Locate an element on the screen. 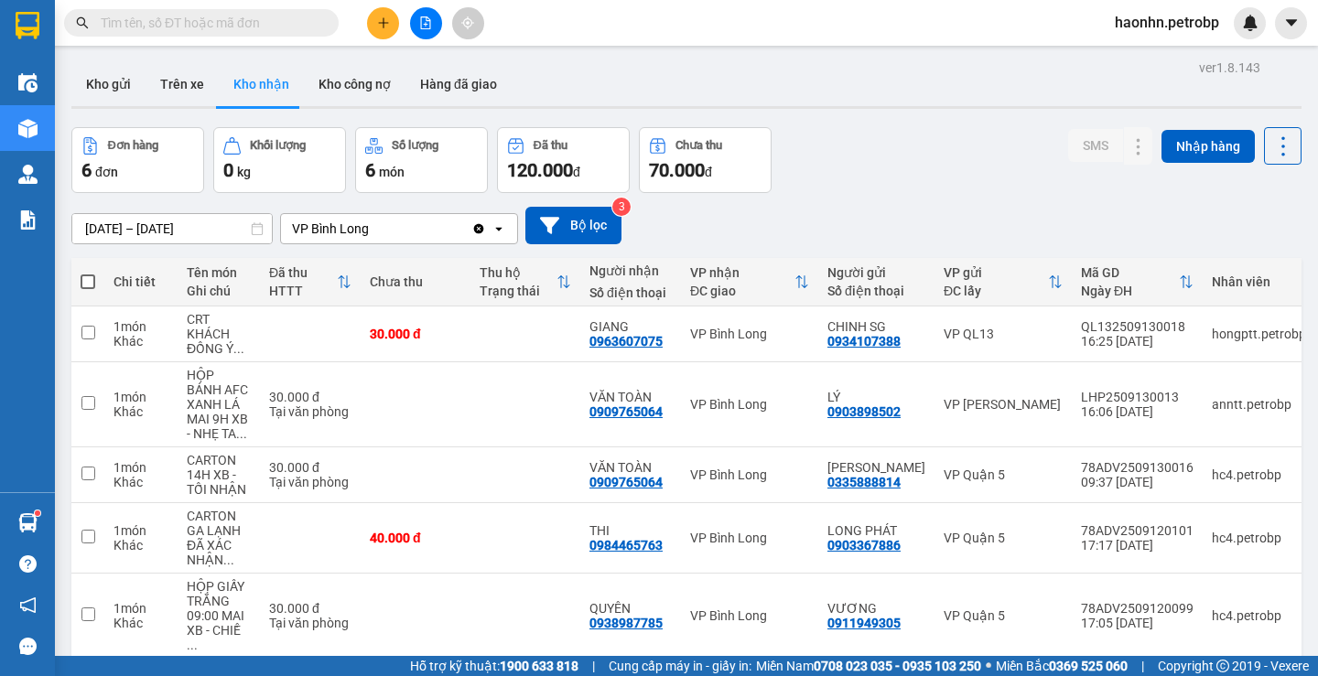  span: notification is located at coordinates (27, 605).